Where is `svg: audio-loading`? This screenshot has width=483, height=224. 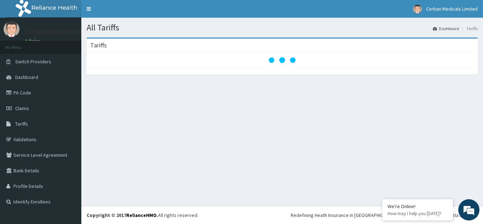 svg: audio-loading is located at coordinates (282, 60).